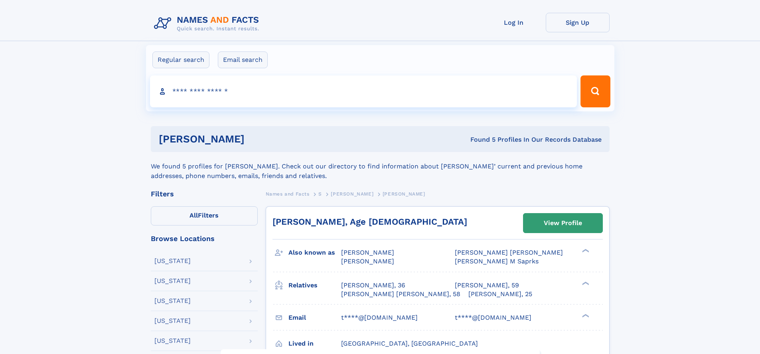 Image resolution: width=760 pixels, height=354 pixels. What do you see at coordinates (363, 91) in the screenshot?
I see `input: search input` at bounding box center [363, 91].